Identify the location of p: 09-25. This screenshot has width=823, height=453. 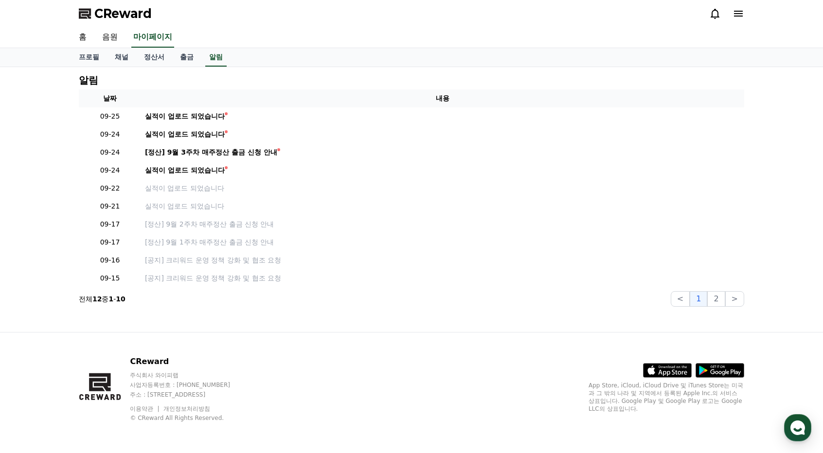
(110, 116).